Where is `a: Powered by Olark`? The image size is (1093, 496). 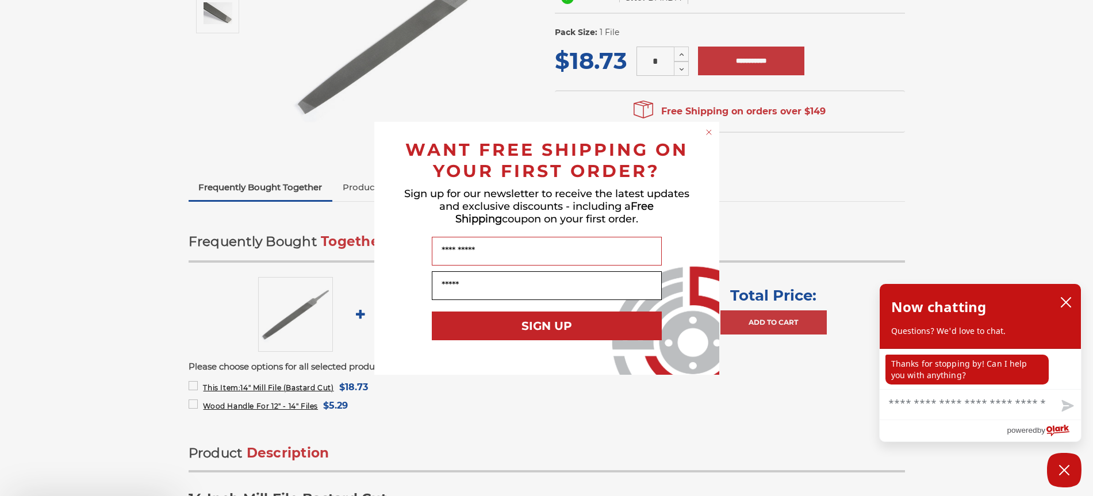 a: Powered by Olark is located at coordinates (1044, 431).